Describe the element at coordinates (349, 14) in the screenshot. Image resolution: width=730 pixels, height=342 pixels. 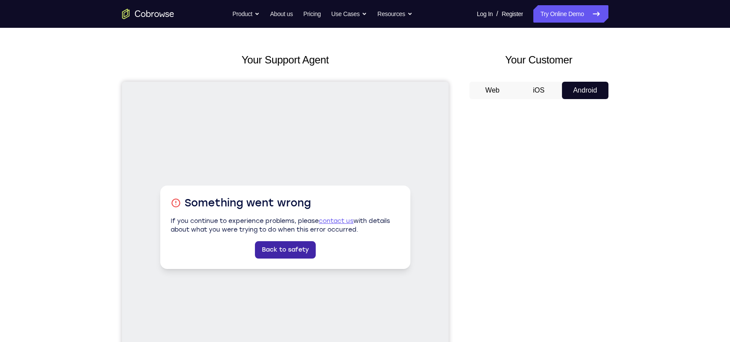
I see `button: Use Cases` at that location.